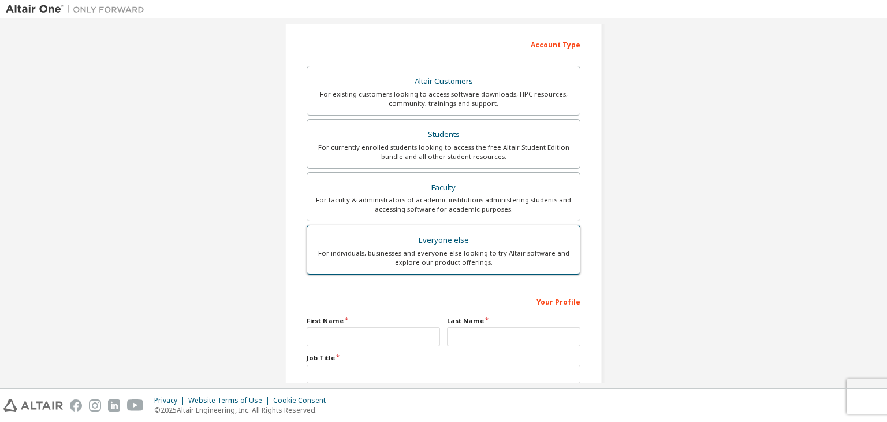 This screenshot has height=422, width=887. I want to click on img: linkedin.svg, so click(114, 405).